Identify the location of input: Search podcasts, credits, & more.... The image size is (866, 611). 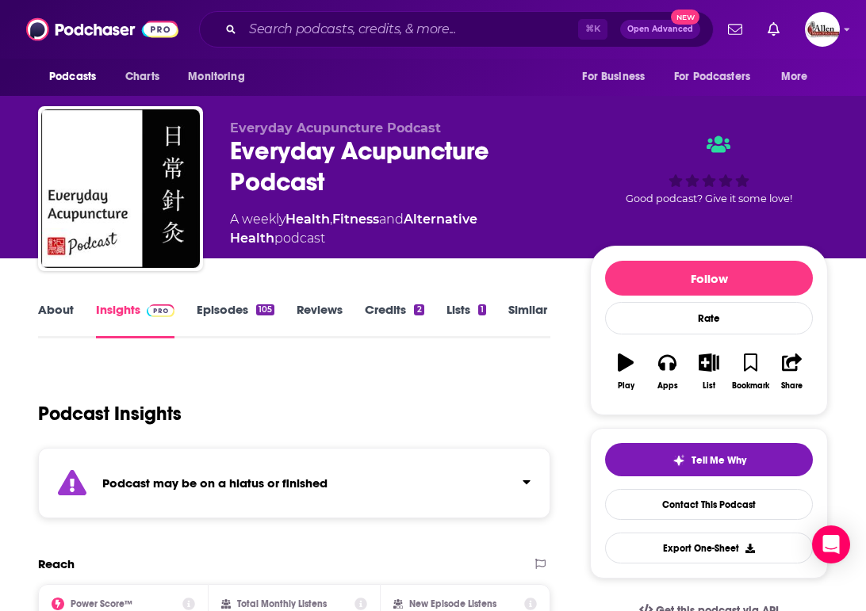
(410, 29).